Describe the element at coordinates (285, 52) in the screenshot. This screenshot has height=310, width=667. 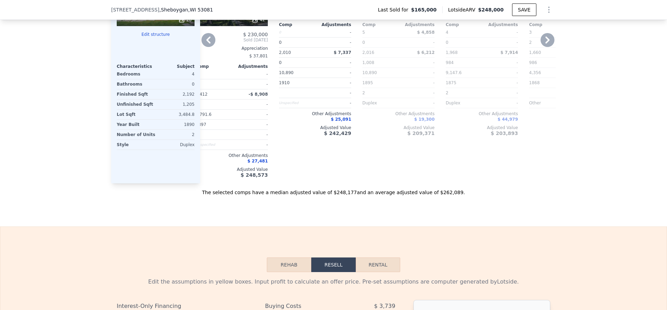
I see `span: 2,010` at that location.